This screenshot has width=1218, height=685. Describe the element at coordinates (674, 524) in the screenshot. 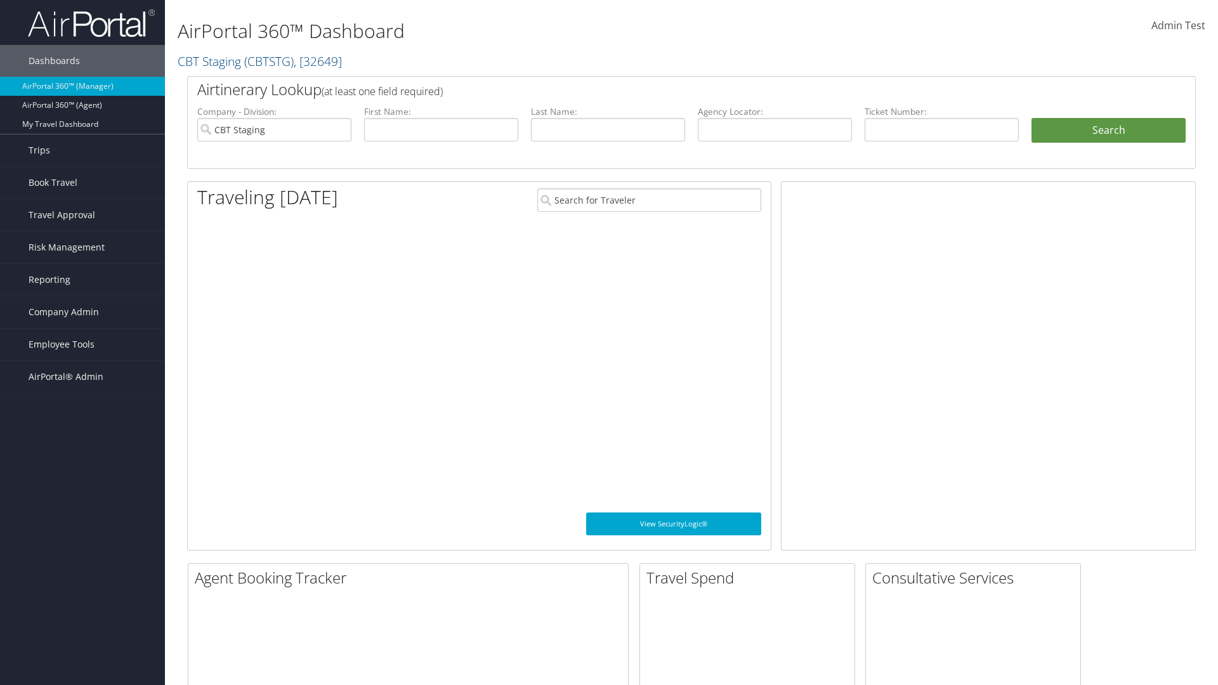

I see `a: View SecurityLogic®` at that location.